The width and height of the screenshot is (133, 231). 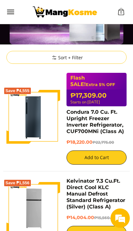 I want to click on a: Condura 7.0 Cu. Ft. Upright Freezer Inverter Refrigerator, CUF700MNi (Class A), so click(x=95, y=121).